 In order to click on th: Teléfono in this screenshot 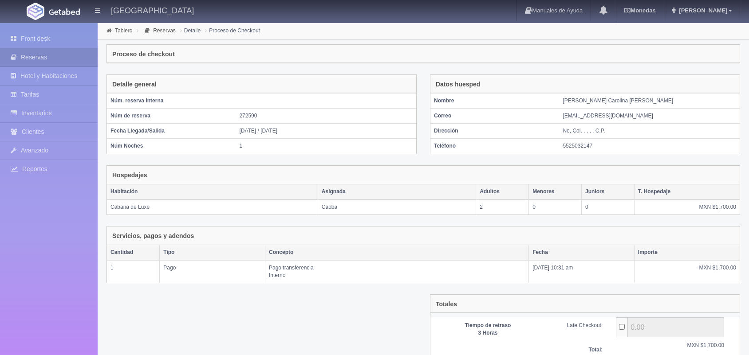, I will do `click(495, 146)`.